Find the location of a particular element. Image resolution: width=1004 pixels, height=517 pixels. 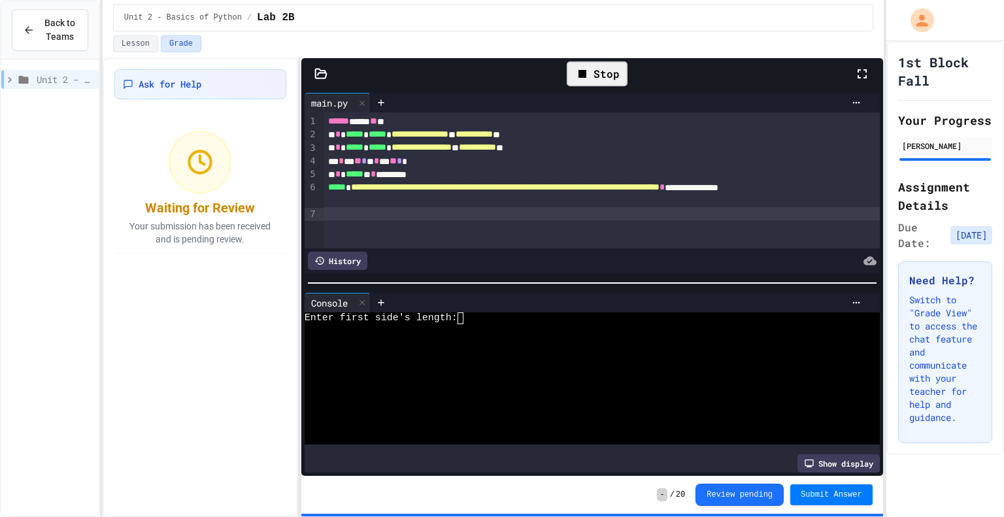

div: 3 is located at coordinates (311, 148).